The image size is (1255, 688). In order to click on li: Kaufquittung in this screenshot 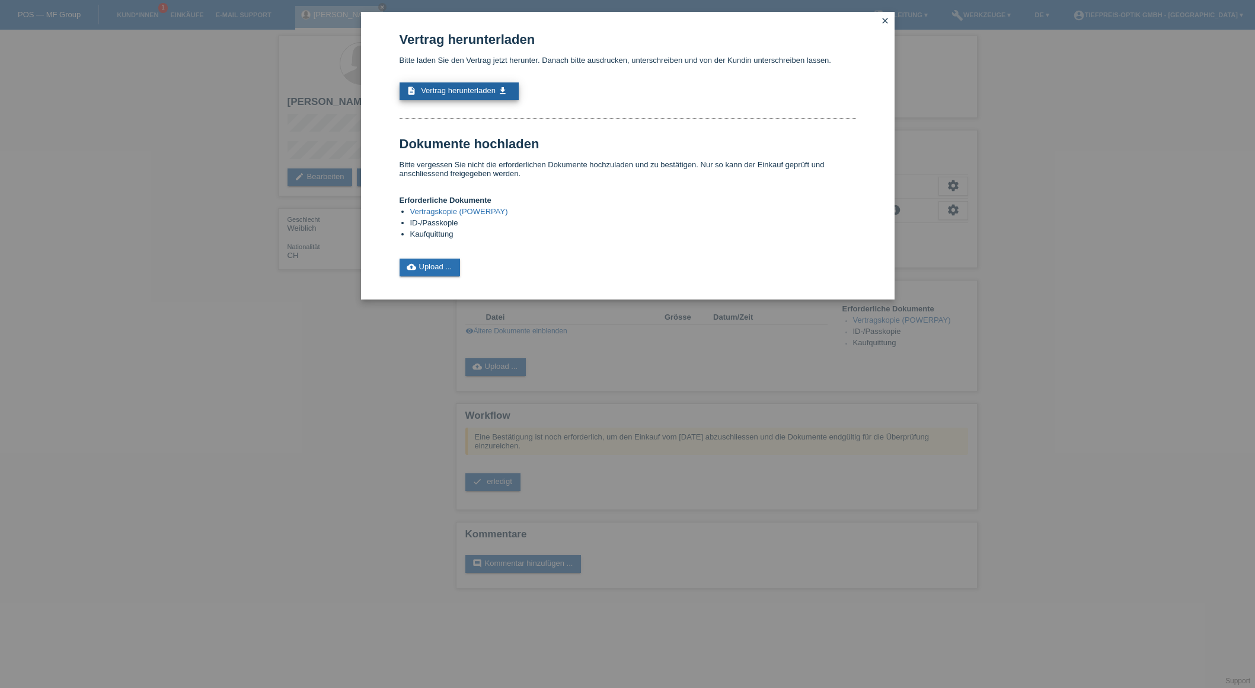, I will do `click(633, 235)`.